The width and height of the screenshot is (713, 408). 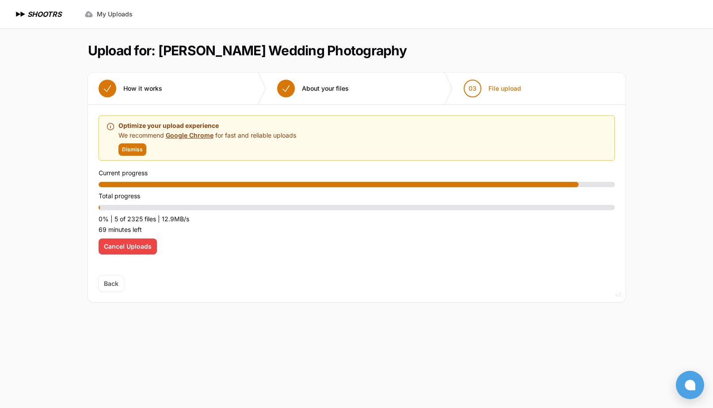 I want to click on p: We recommend for fast and reliable uploads, so click(x=207, y=135).